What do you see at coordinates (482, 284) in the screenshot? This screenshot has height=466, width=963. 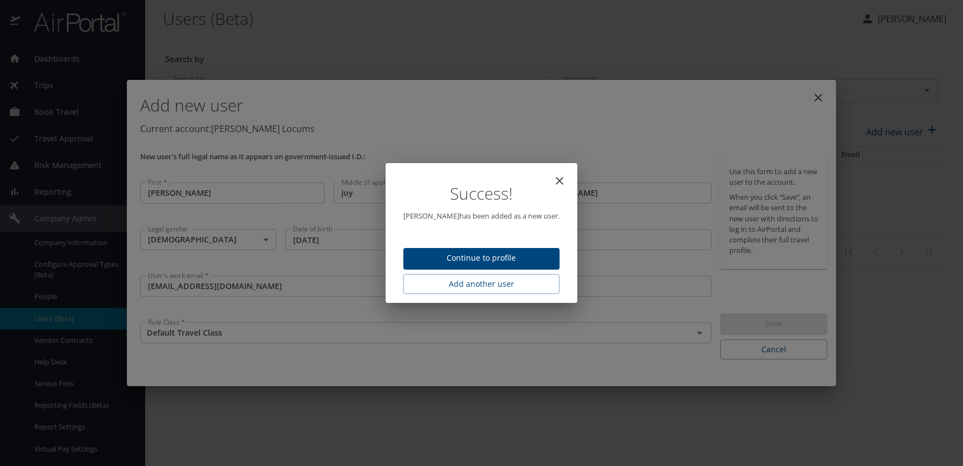 I see `button: Add another user` at bounding box center [482, 284].